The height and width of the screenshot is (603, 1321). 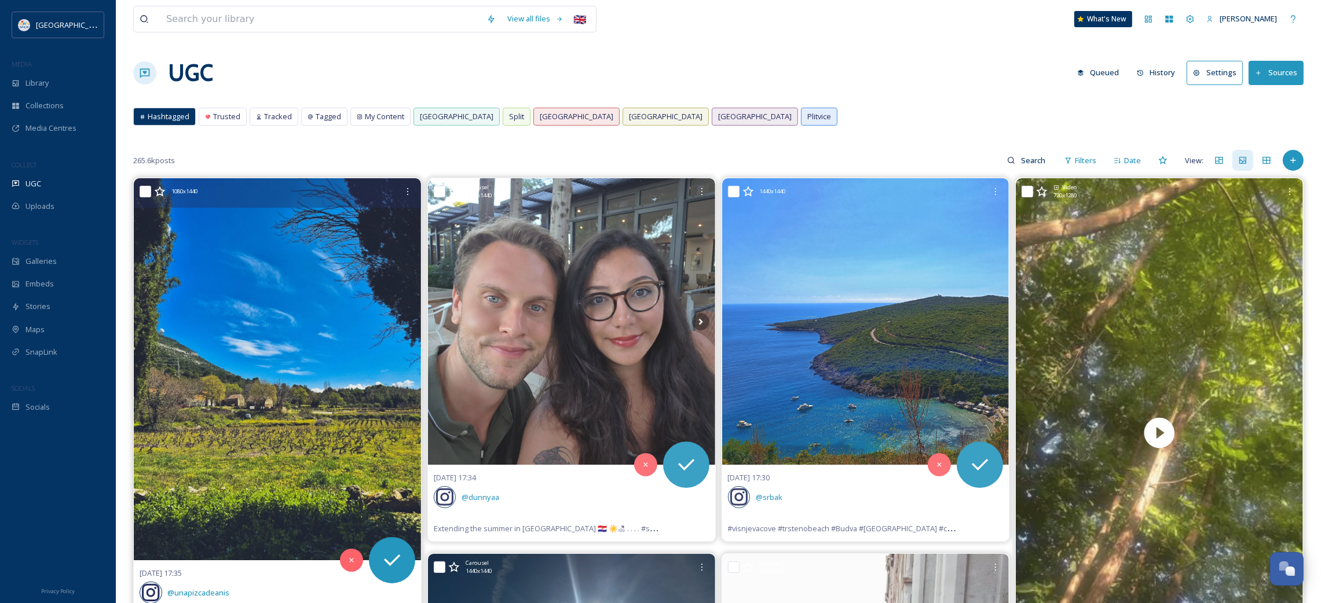 I want to click on img: #visnjevacove #trstenobeach #Budva #Montenegro #crnagora #Adriaticsea #bluesky #seabeach, so click(x=866, y=322).